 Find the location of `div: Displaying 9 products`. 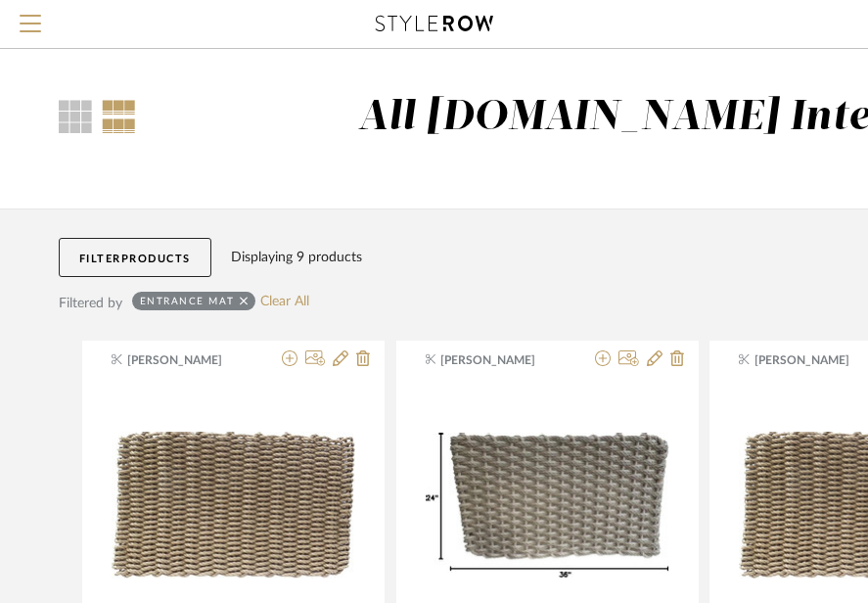

div: Displaying 9 products is located at coordinates (296, 257).